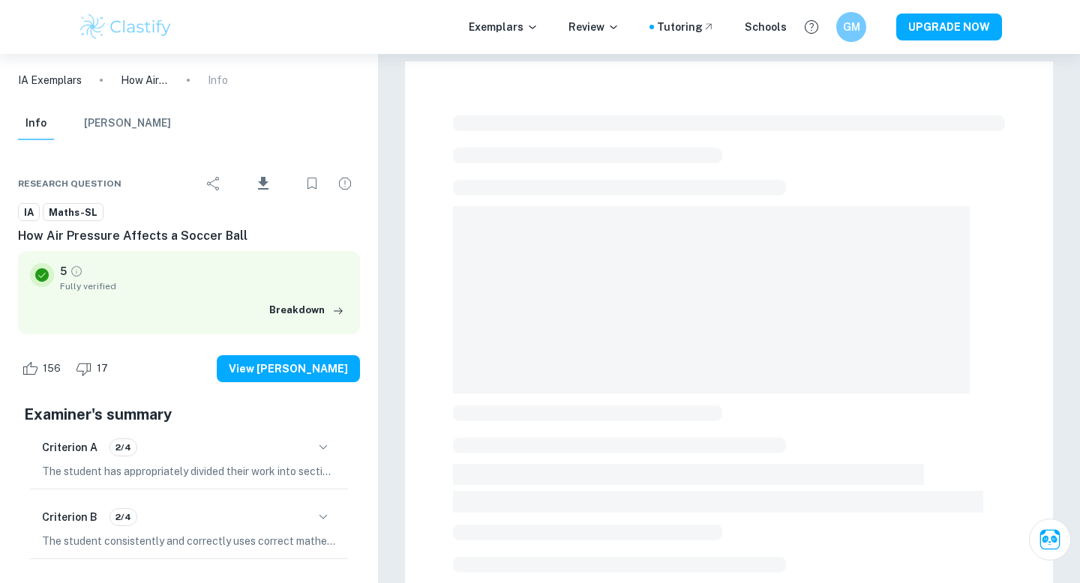 This screenshot has height=583, width=1080. I want to click on button: Help and Feedback, so click(811, 27).